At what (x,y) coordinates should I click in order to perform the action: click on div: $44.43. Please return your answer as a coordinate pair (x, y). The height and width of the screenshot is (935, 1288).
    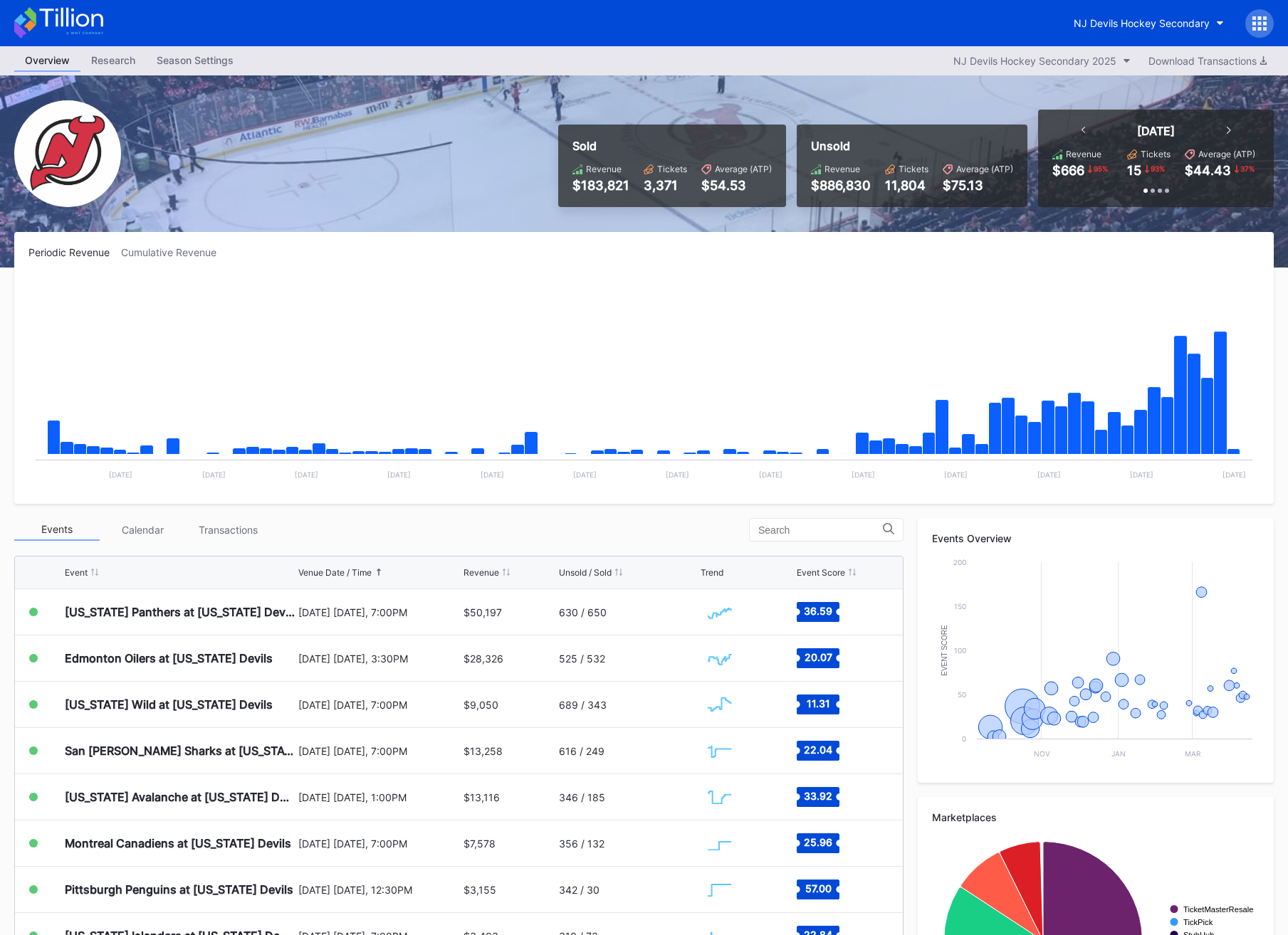
    Looking at the image, I should click on (1207, 170).